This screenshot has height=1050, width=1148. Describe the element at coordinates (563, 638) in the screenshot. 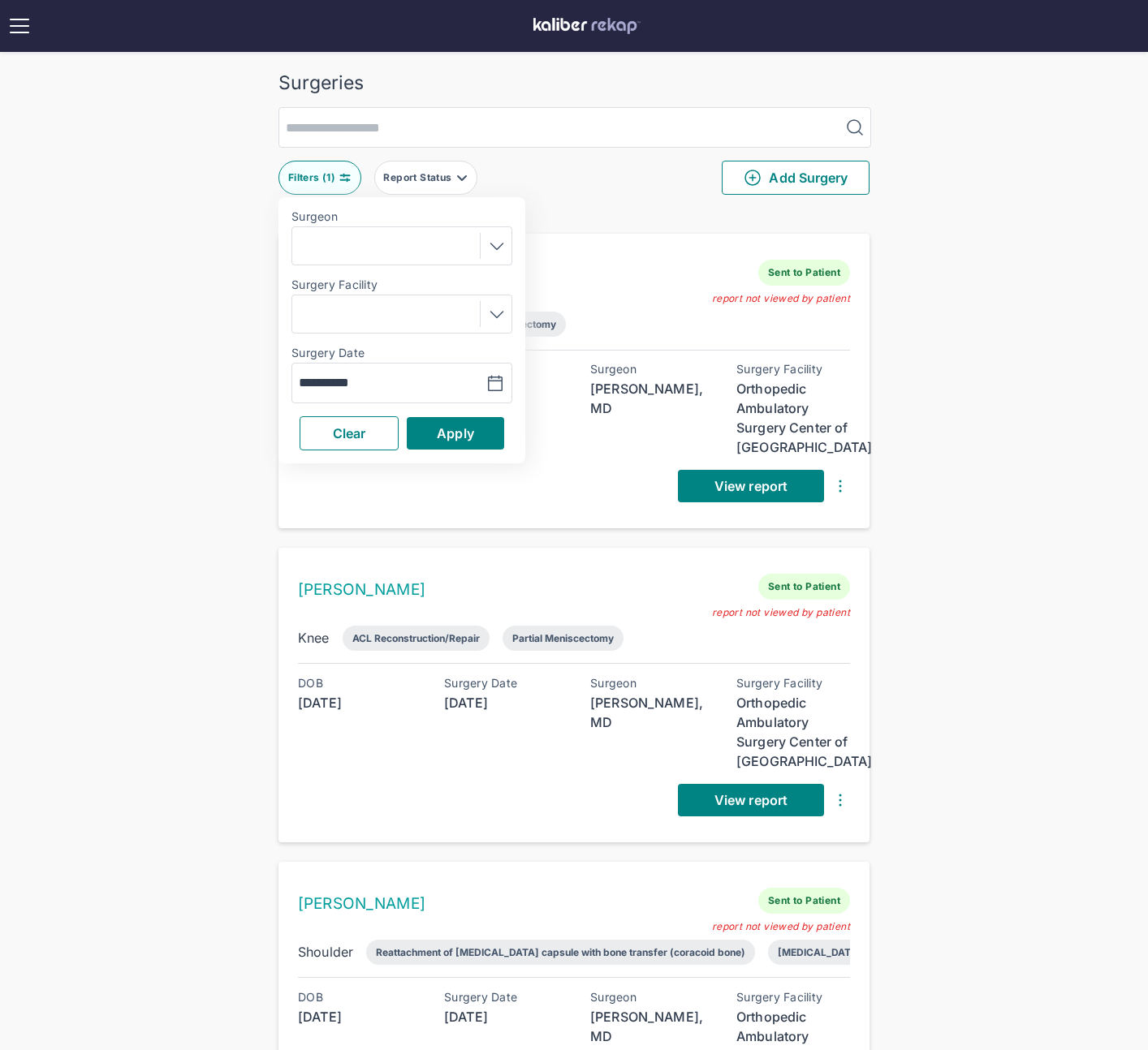

I see `div: Partial Meniscectomy` at that location.